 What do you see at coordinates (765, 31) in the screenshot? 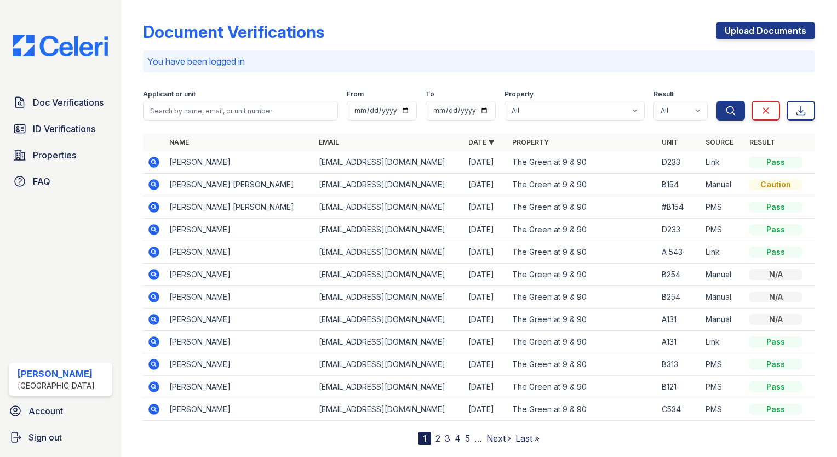
I see `a: Upload Documents` at bounding box center [765, 31].